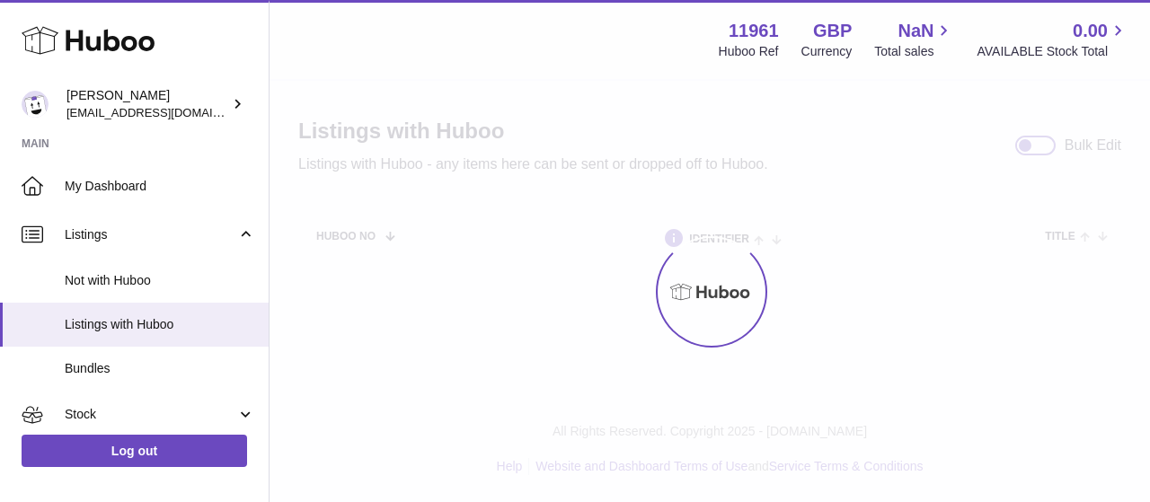 The width and height of the screenshot is (1150, 502). Describe the element at coordinates (754, 31) in the screenshot. I see `strong: 11961` at that location.